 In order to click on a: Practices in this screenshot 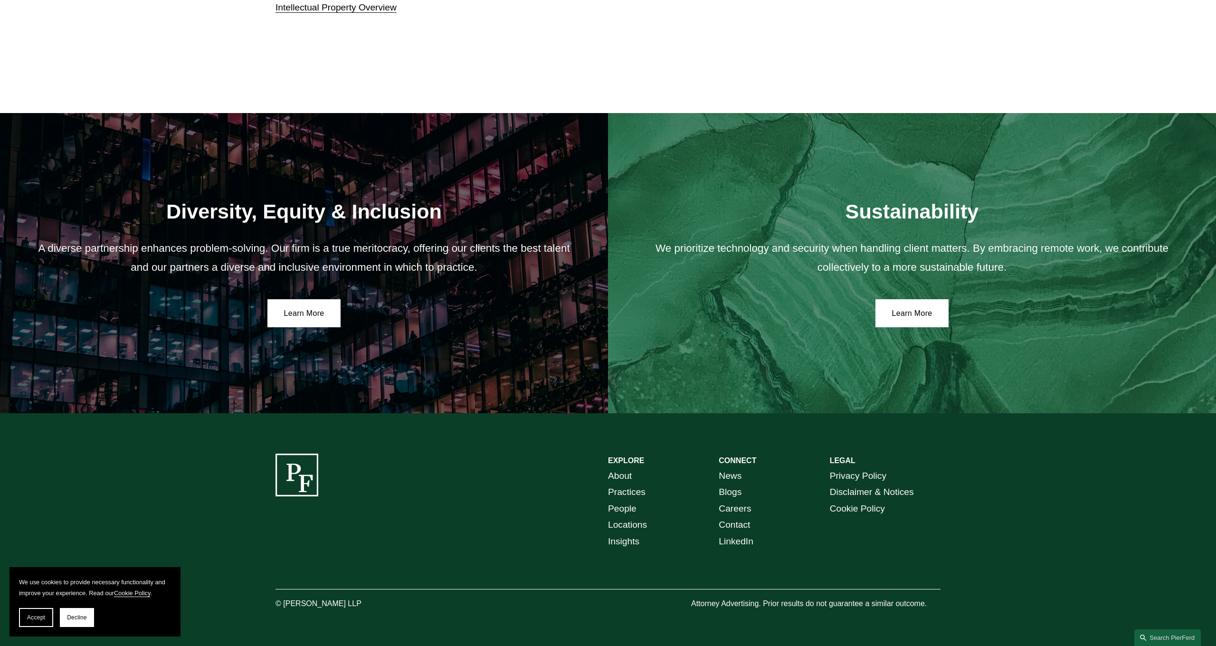, I will do `click(626, 492)`.